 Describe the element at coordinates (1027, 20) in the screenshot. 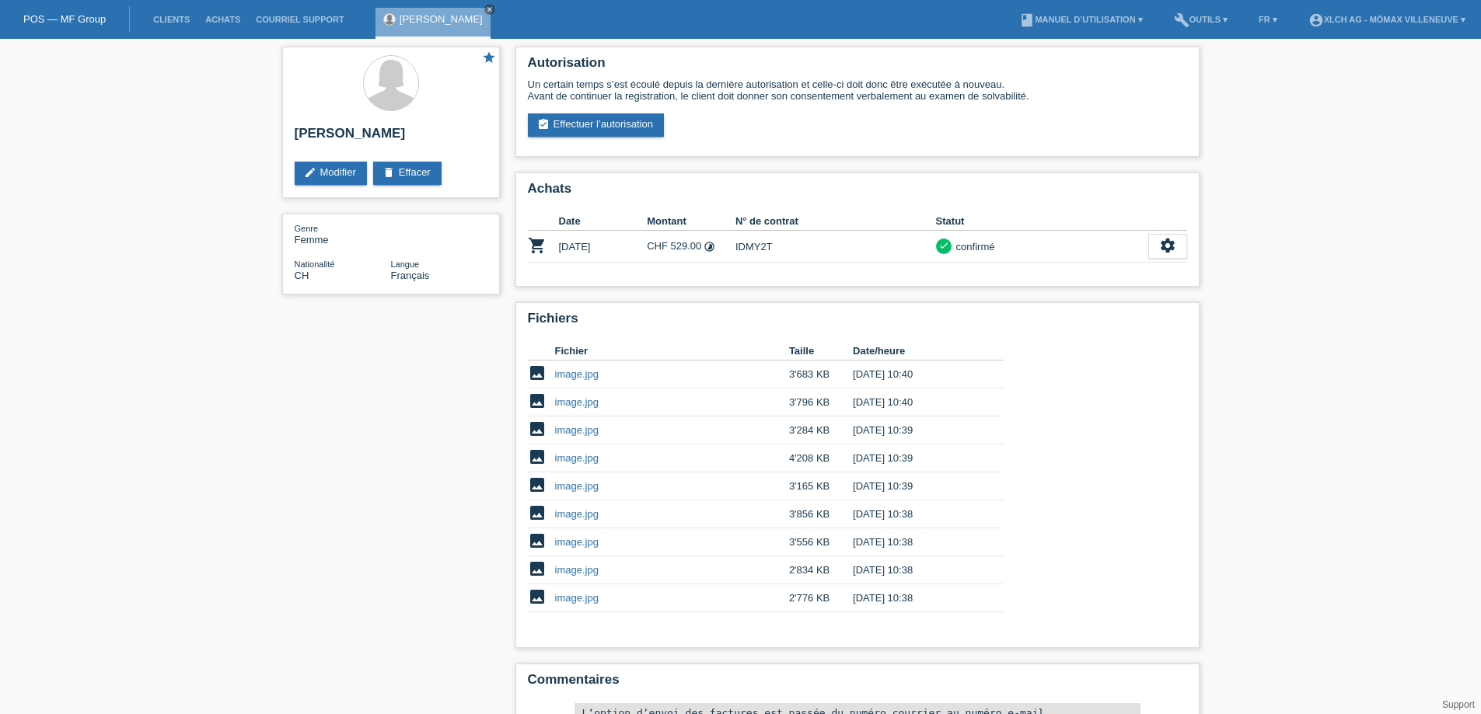

I see `i: book` at that location.